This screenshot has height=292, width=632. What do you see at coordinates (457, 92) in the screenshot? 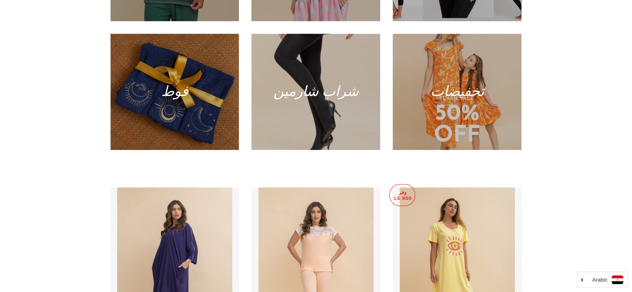
I see `a: تخفيضات` at bounding box center [457, 92].